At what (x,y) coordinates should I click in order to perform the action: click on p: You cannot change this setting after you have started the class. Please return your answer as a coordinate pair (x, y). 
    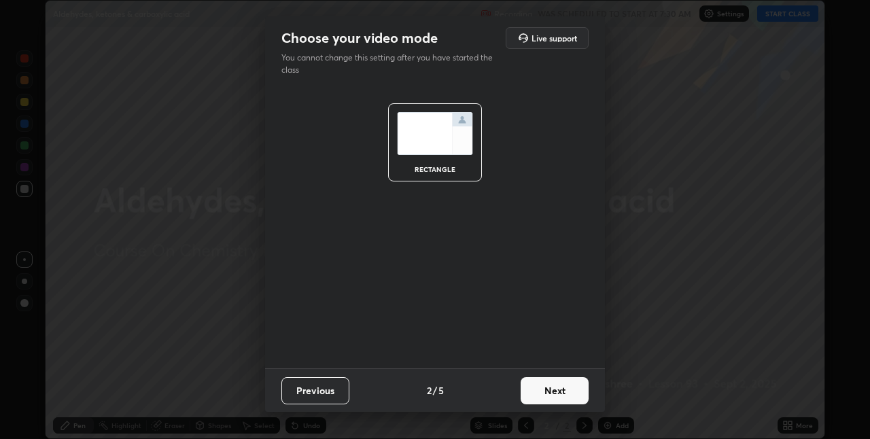
    Looking at the image, I should click on (391, 64).